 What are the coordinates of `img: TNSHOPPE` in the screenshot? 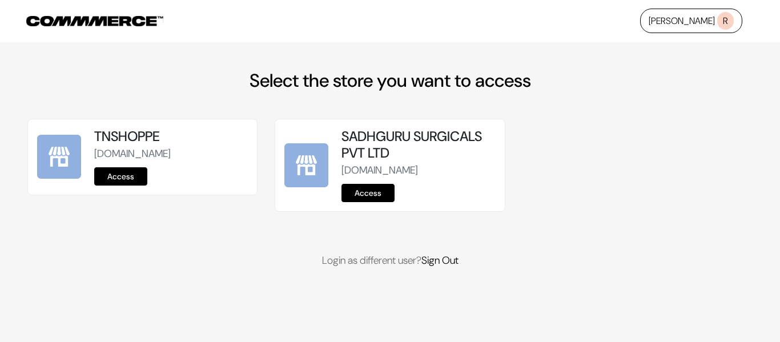 It's located at (59, 156).